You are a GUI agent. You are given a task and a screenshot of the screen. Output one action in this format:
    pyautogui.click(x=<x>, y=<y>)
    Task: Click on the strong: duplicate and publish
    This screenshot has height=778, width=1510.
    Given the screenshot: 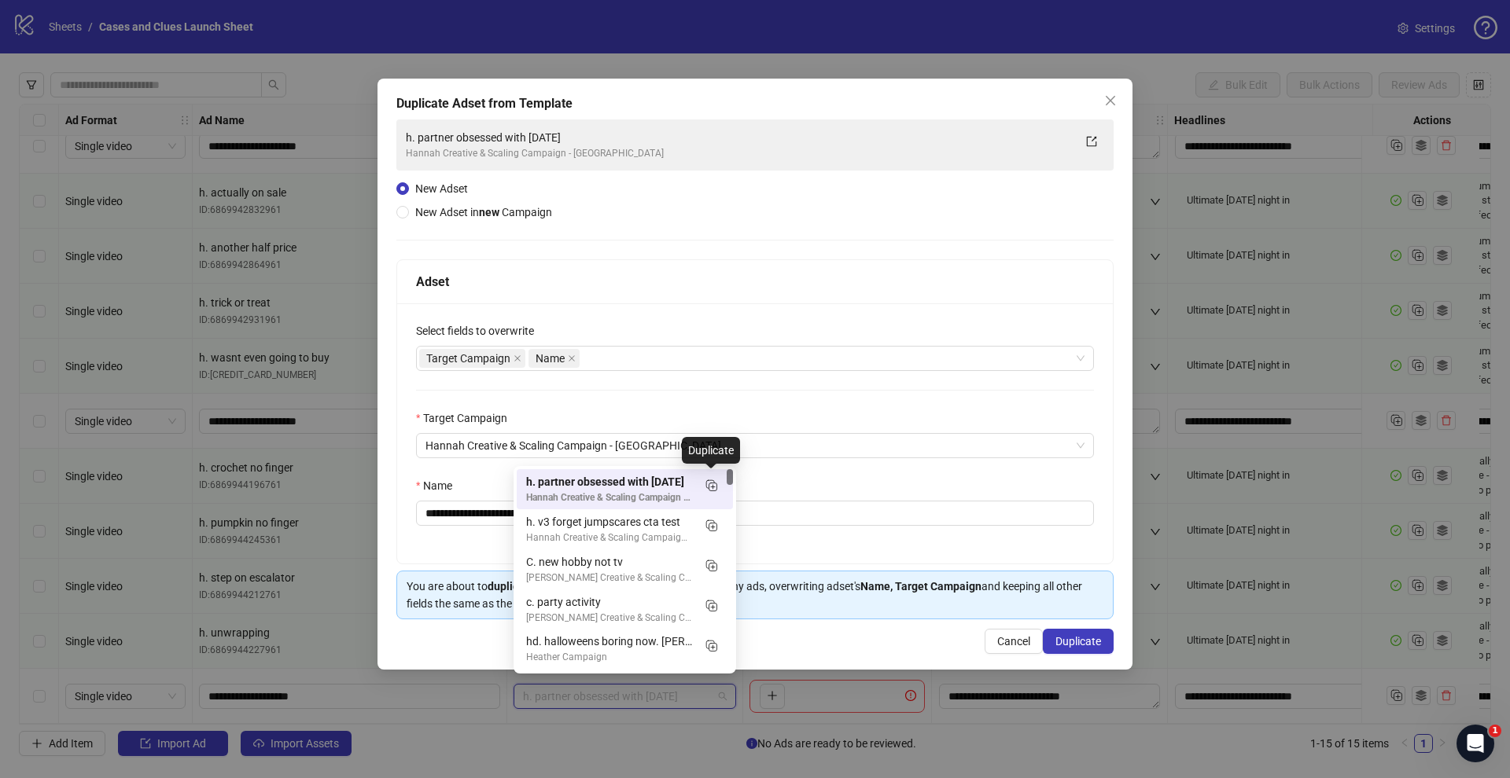 What is the action you would take?
    pyautogui.click(x=541, y=587)
    